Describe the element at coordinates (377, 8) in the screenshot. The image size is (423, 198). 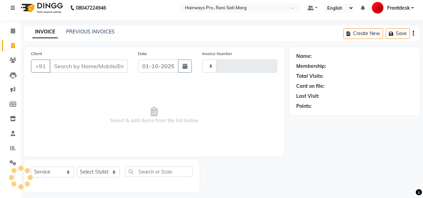
I see `img: Frontdesk` at that location.